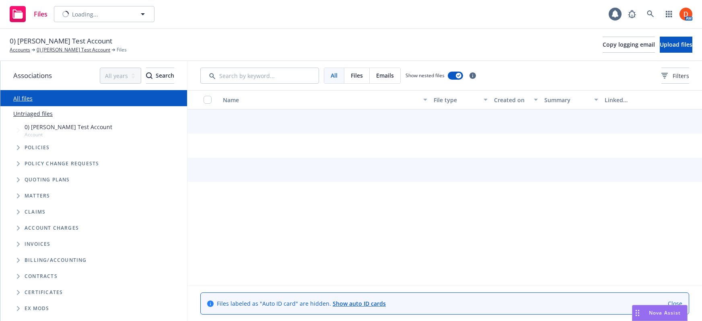  Describe the element at coordinates (208, 100) in the screenshot. I see `input: Select all` at that location.